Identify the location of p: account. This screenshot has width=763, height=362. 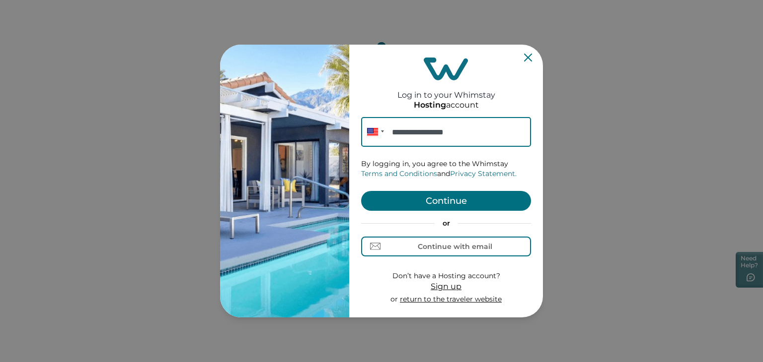
(446, 105).